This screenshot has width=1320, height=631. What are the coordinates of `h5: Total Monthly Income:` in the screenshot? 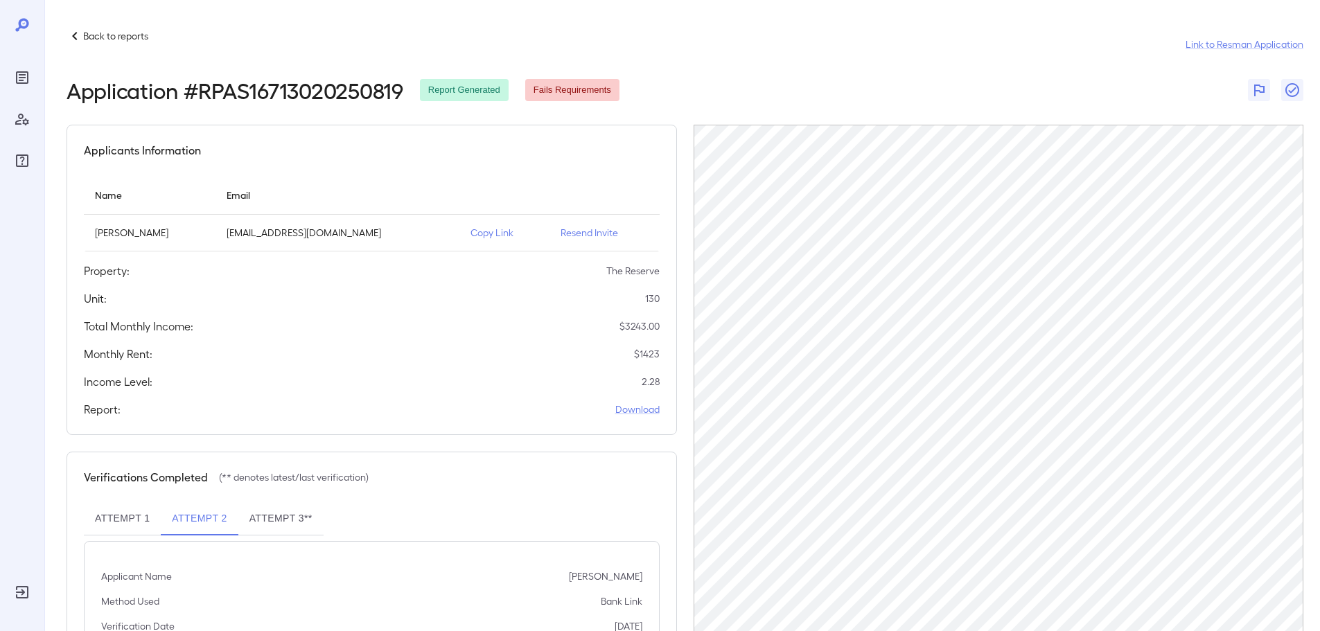 It's located at (139, 326).